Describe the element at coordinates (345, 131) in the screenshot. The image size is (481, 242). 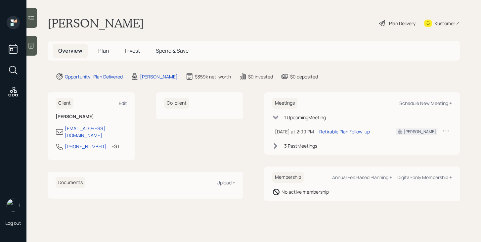
I see `div: Retirable Plan Follow-up` at that location.